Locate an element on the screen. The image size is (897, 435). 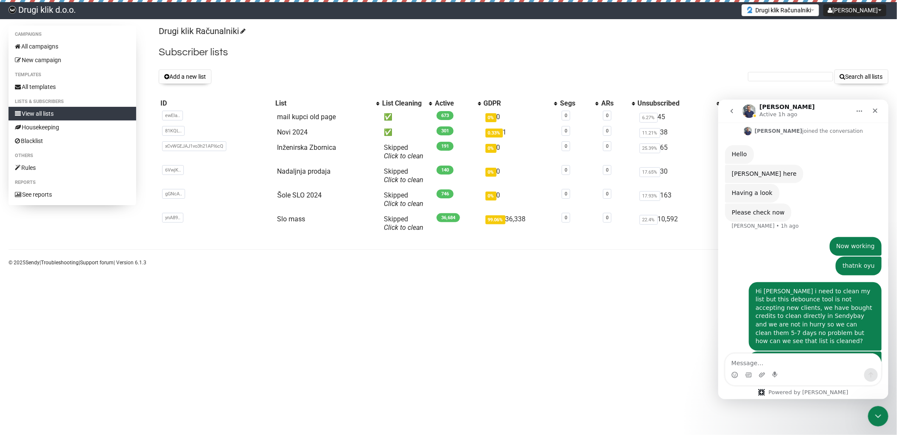
div: Having a look is located at coordinates (34, 94).